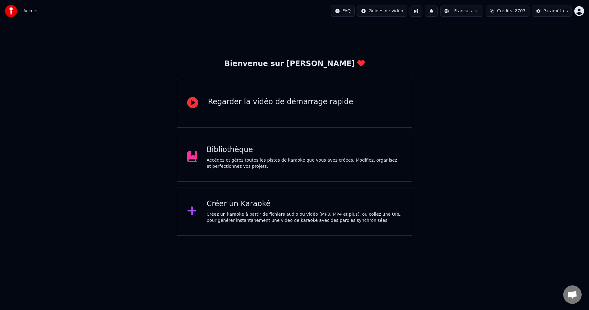  What do you see at coordinates (508, 11) in the screenshot?
I see `button: Crédits2707` at bounding box center [508, 11].